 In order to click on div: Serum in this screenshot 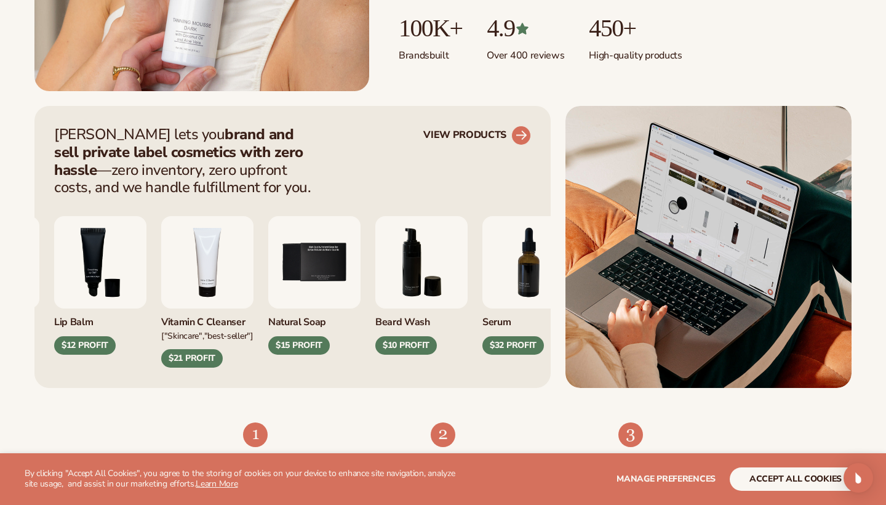, I will do `click(529, 318)`.